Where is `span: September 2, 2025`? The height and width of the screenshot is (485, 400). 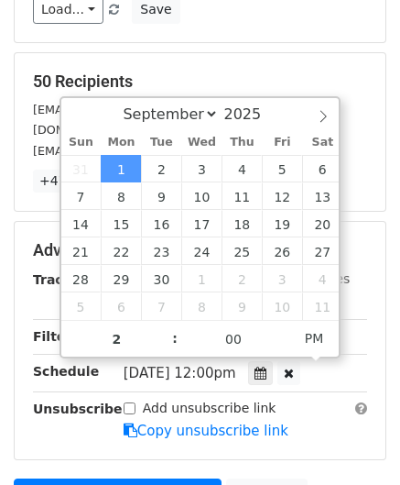
span: September 2, 2025 is located at coordinates (161, 169).